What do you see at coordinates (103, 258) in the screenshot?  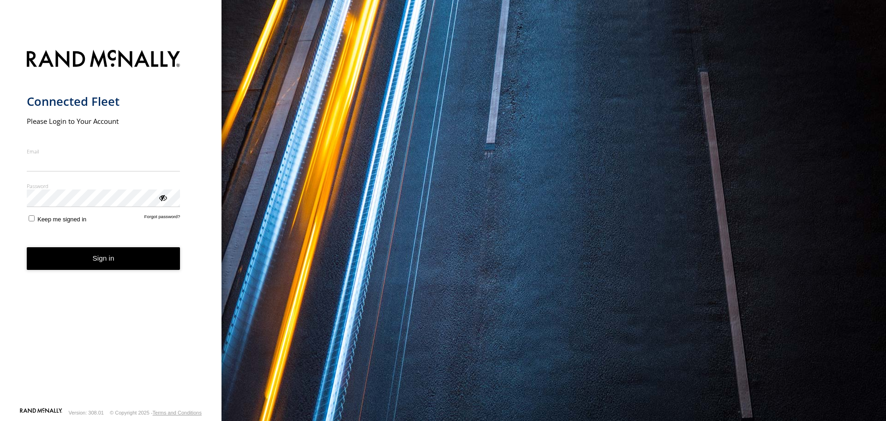 I see `button: Sign in` at bounding box center [103, 258].